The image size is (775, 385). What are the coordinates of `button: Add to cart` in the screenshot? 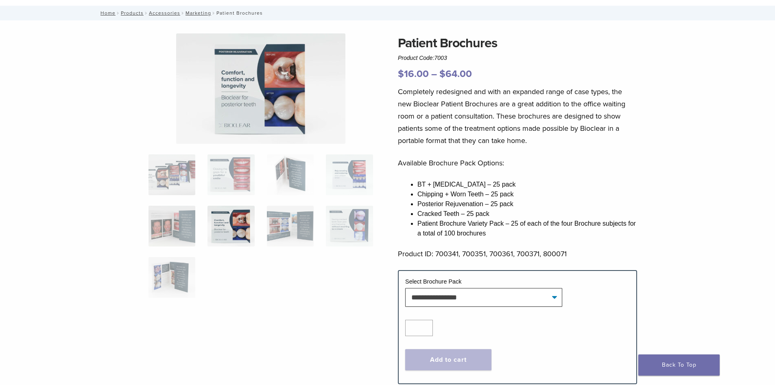 It's located at (448, 359).